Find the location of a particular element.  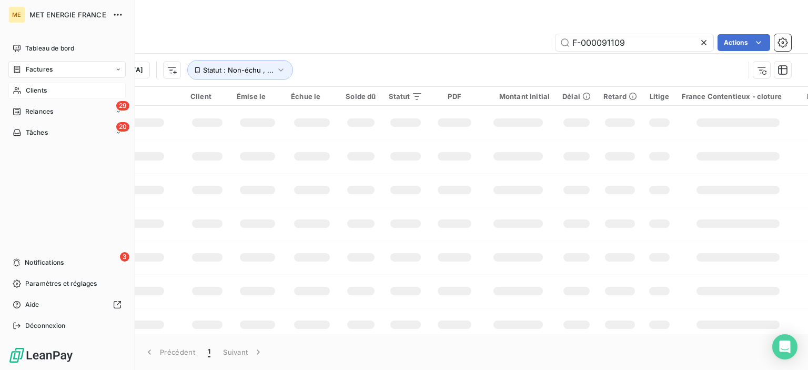

button: Statut : Non-échu , ... is located at coordinates (240, 70).